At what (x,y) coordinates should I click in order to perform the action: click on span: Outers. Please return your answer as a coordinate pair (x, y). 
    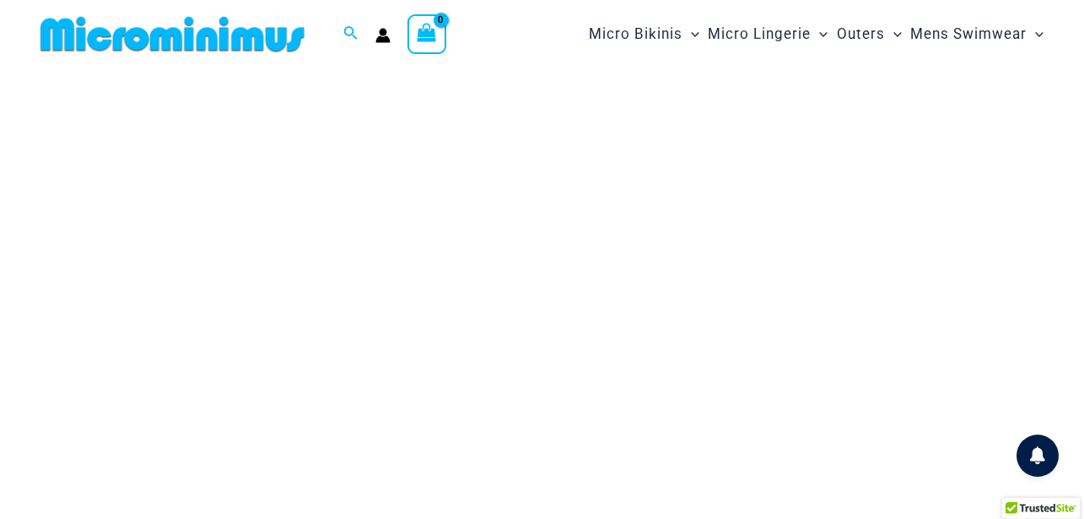
    Looking at the image, I should click on (860, 34).